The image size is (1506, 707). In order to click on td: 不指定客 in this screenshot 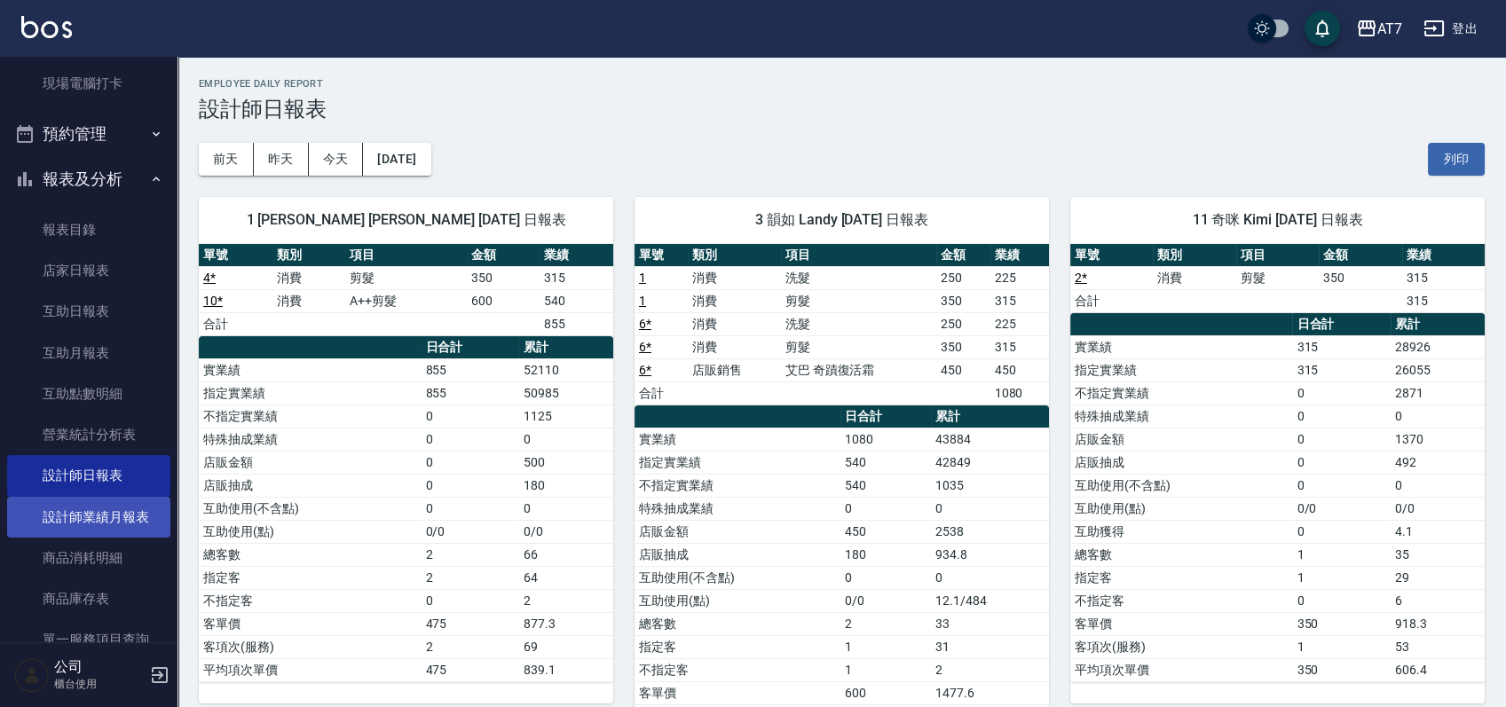, I will do `click(310, 601)`.